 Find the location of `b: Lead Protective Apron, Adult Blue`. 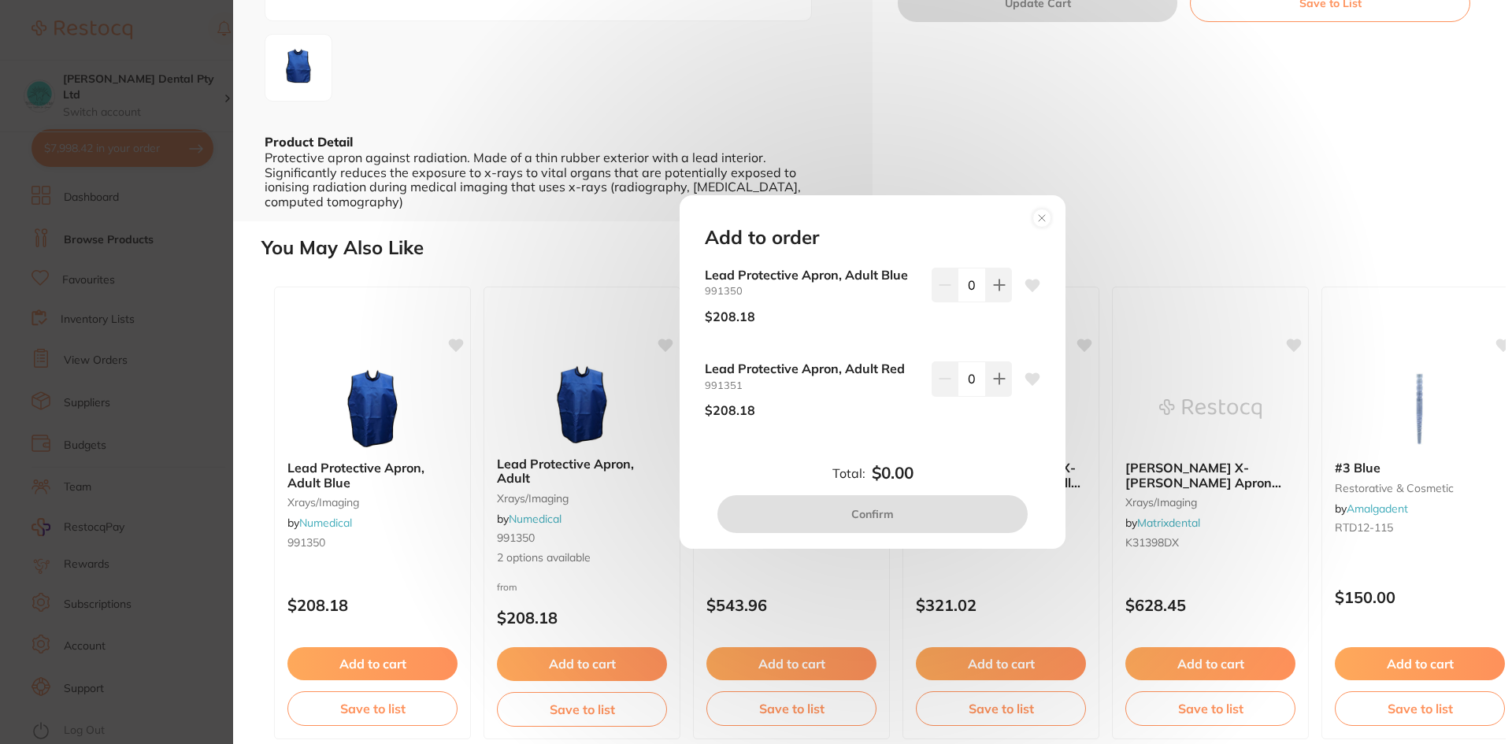

b: Lead Protective Apron, Adult Blue is located at coordinates (812, 275).